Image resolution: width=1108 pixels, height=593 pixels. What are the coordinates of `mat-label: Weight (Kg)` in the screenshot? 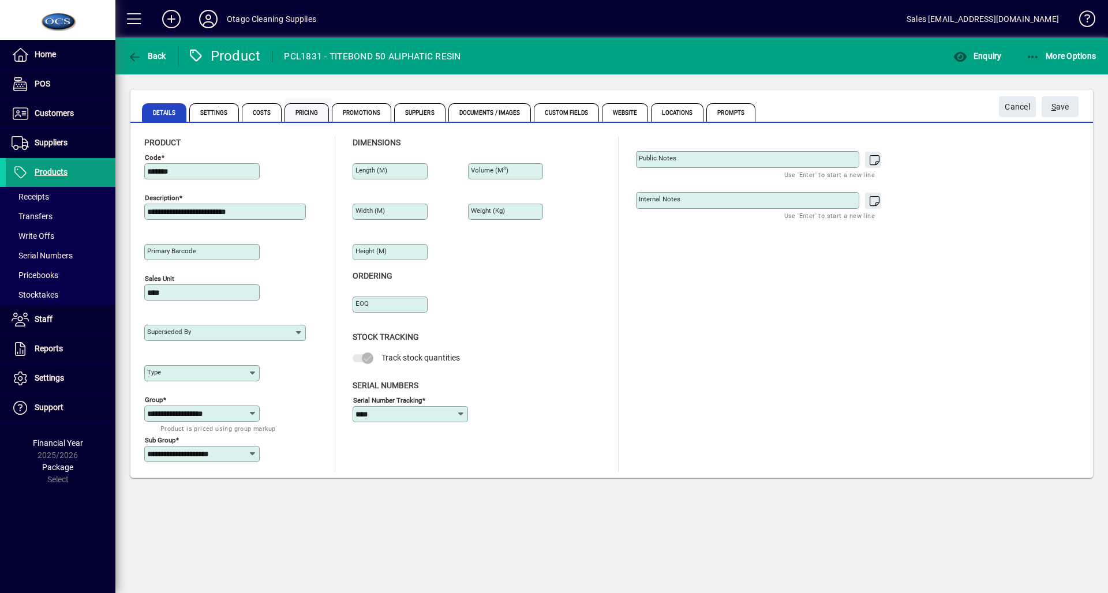 It's located at (488, 211).